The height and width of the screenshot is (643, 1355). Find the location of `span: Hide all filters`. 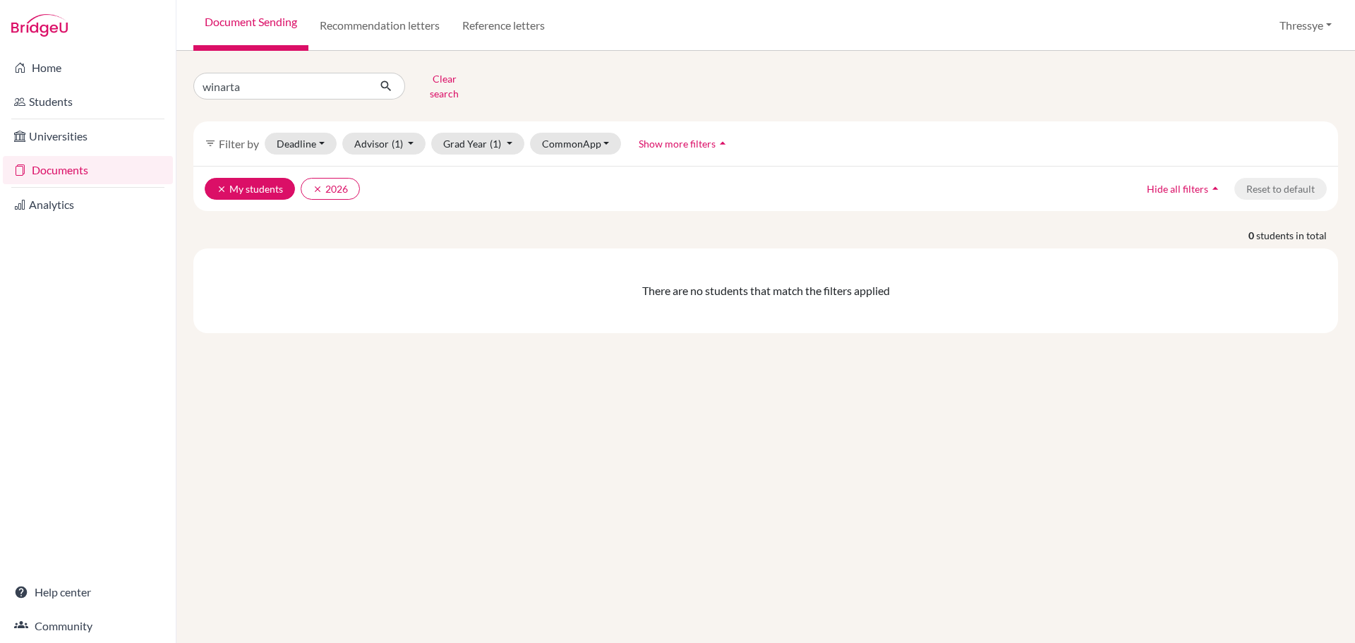

span: Hide all filters is located at coordinates (1177, 188).